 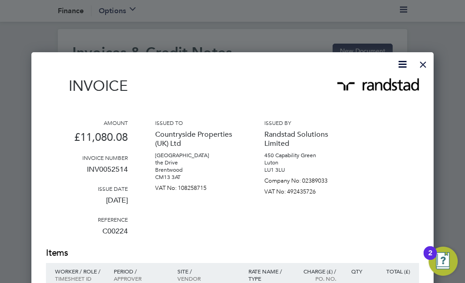 What do you see at coordinates (140, 279) in the screenshot?
I see `p: Approver` at bounding box center [140, 279].